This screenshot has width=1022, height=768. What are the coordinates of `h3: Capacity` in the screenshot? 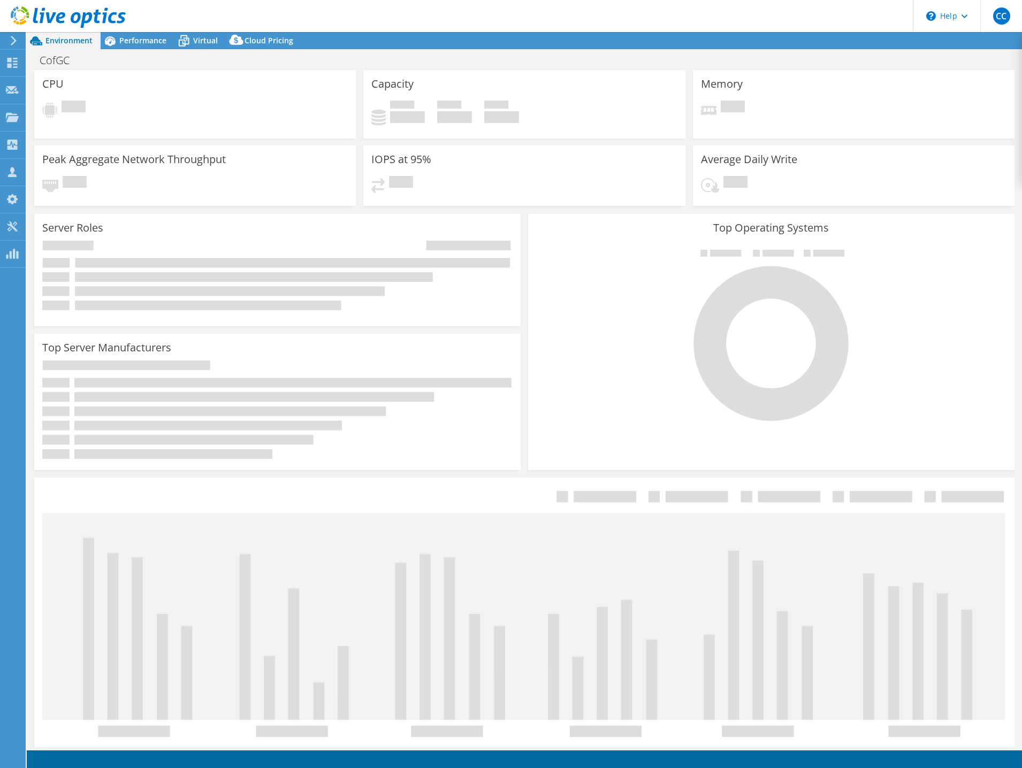 It's located at (392, 84).